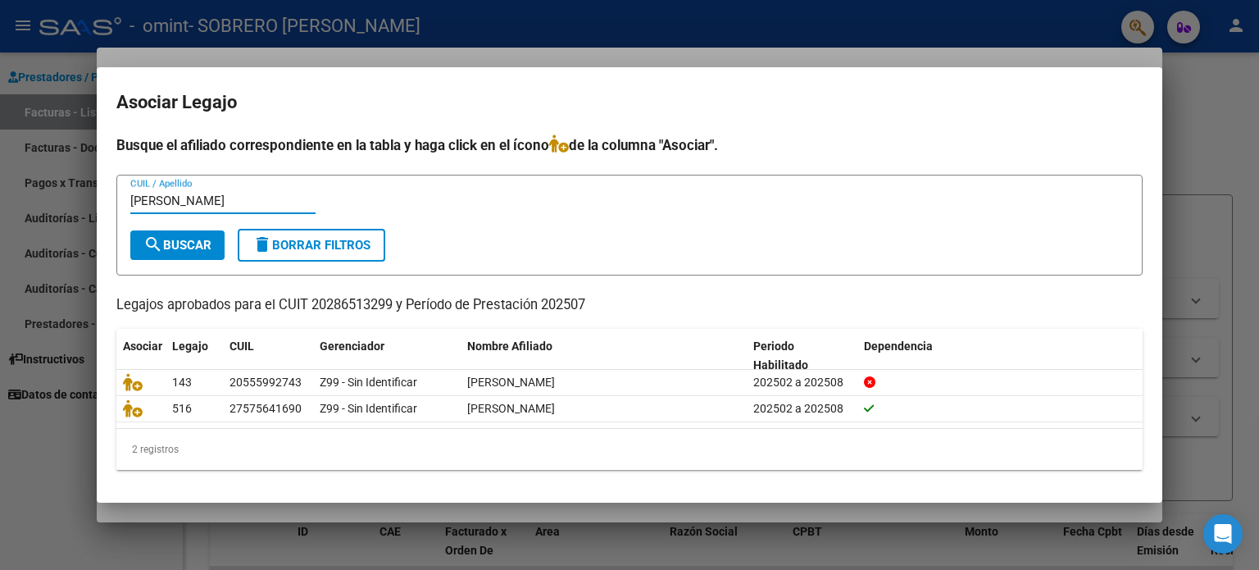  What do you see at coordinates (266, 382) in the screenshot?
I see `div: 20555992743` at bounding box center [266, 382].